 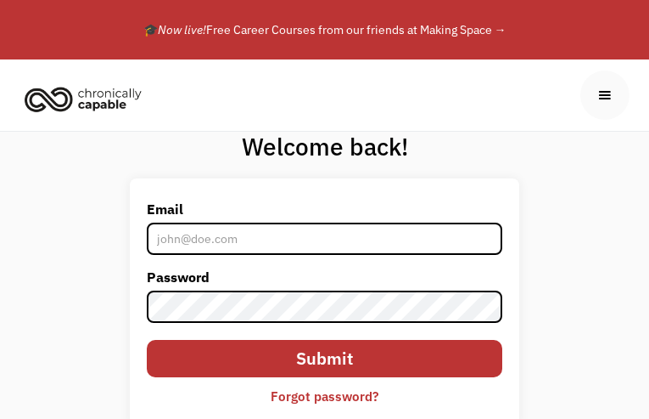 What do you see at coordinates (324, 239) in the screenshot?
I see `input: john@doe.com` at bounding box center [324, 239].